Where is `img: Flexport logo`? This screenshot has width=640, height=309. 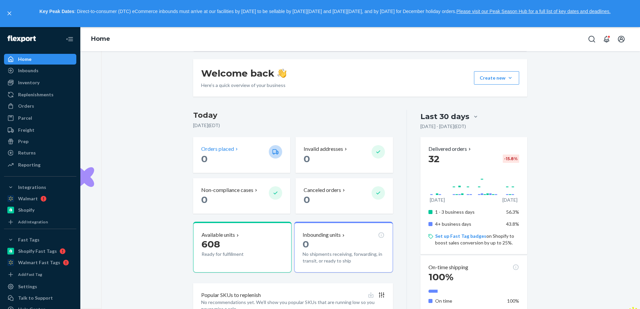 img: Flexport logo is located at coordinates (21, 39).